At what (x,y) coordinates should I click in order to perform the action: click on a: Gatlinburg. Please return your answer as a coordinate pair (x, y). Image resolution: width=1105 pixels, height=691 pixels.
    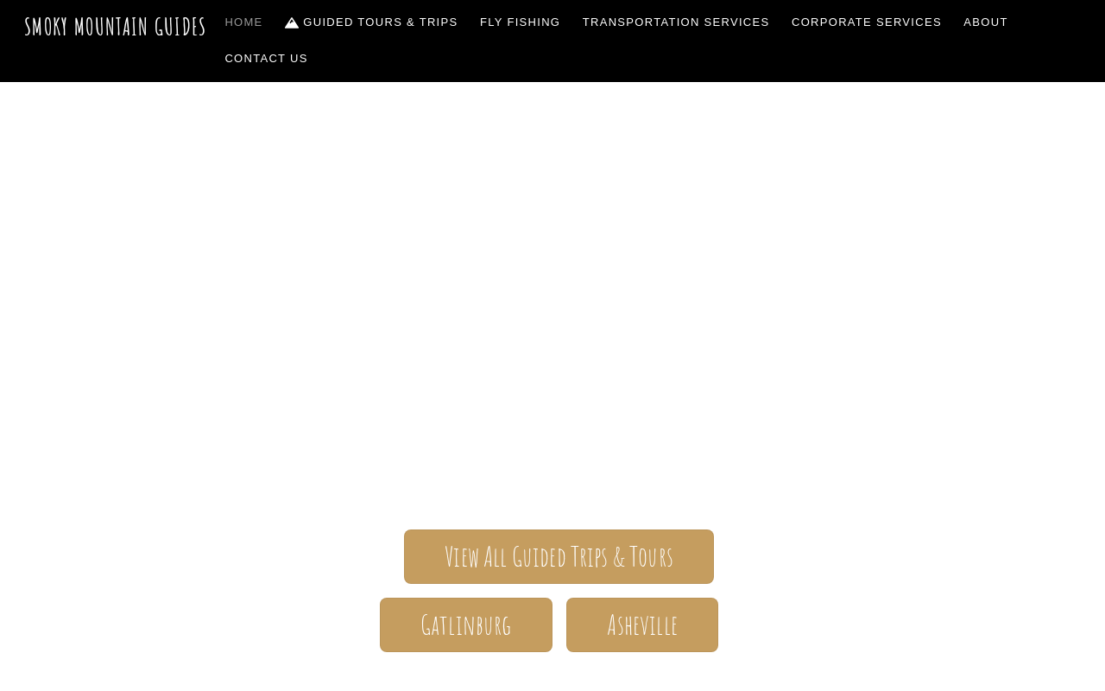
    Looking at the image, I should click on (466, 624).